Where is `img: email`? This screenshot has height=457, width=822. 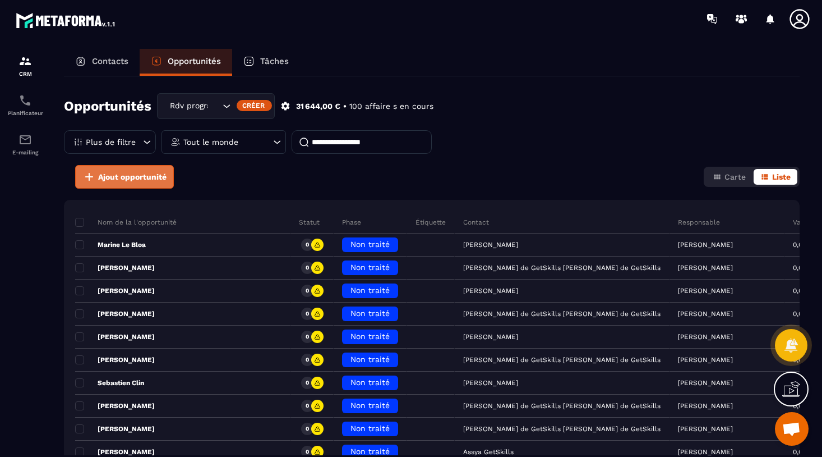
img: email is located at coordinates (25, 140).